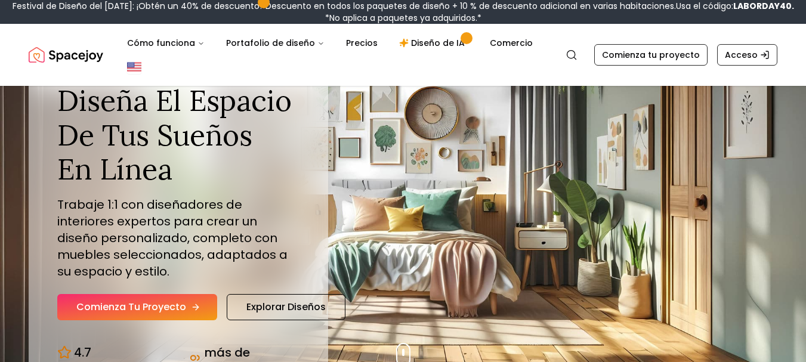 This screenshot has height=362, width=806. I want to click on font: *No aplica a paquetes ya adquiridos.*, so click(403, 18).